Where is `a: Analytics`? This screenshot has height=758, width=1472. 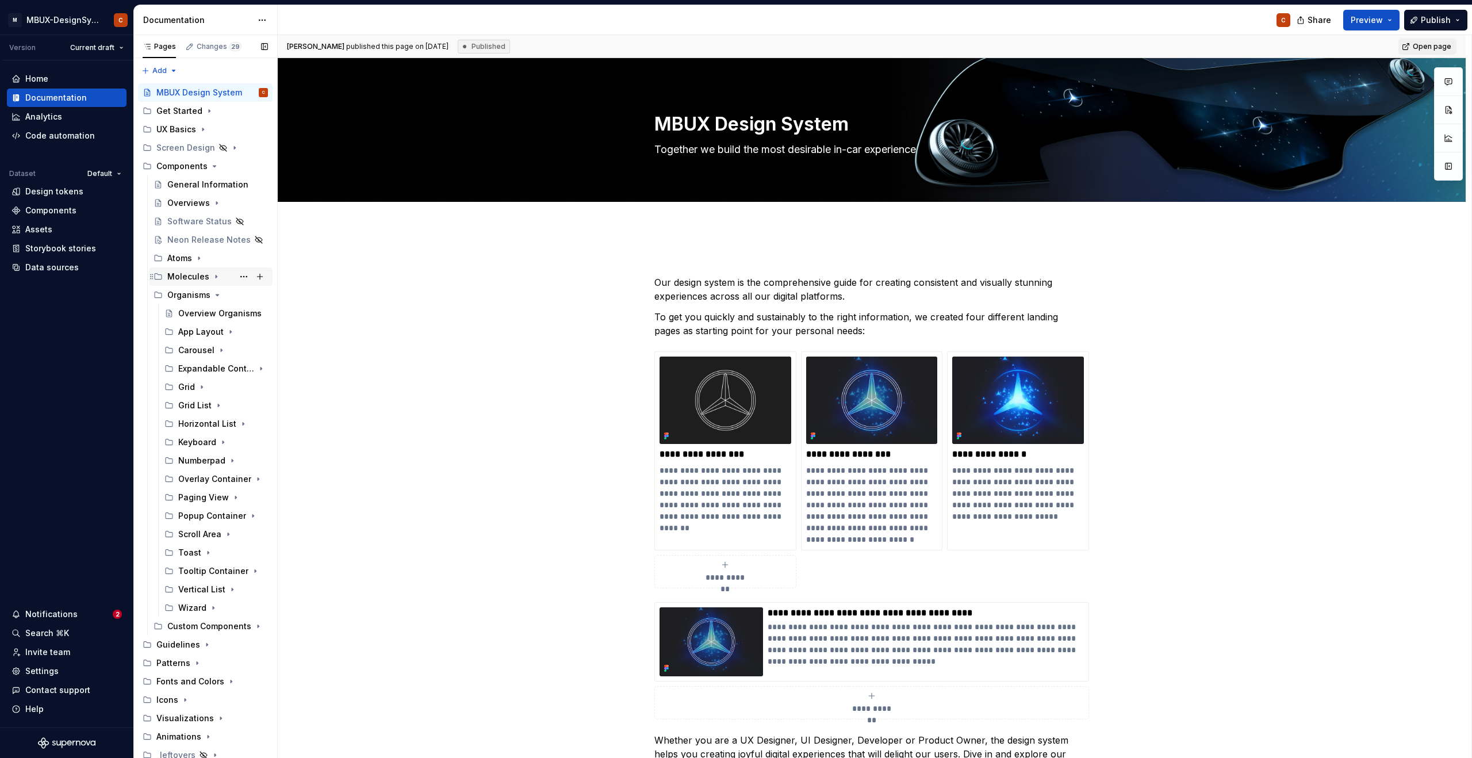 a: Analytics is located at coordinates (67, 117).